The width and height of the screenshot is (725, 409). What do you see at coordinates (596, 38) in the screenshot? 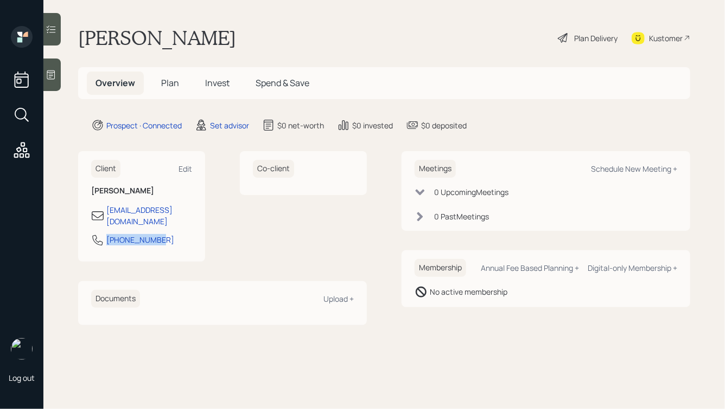
I see `div: Plan Delivery` at bounding box center [596, 38].